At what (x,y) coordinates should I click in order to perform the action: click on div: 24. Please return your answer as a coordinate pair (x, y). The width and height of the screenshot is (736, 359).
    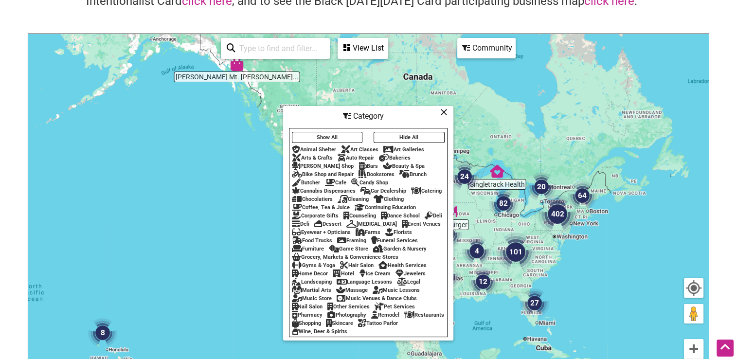
    Looking at the image, I should click on (465, 177).